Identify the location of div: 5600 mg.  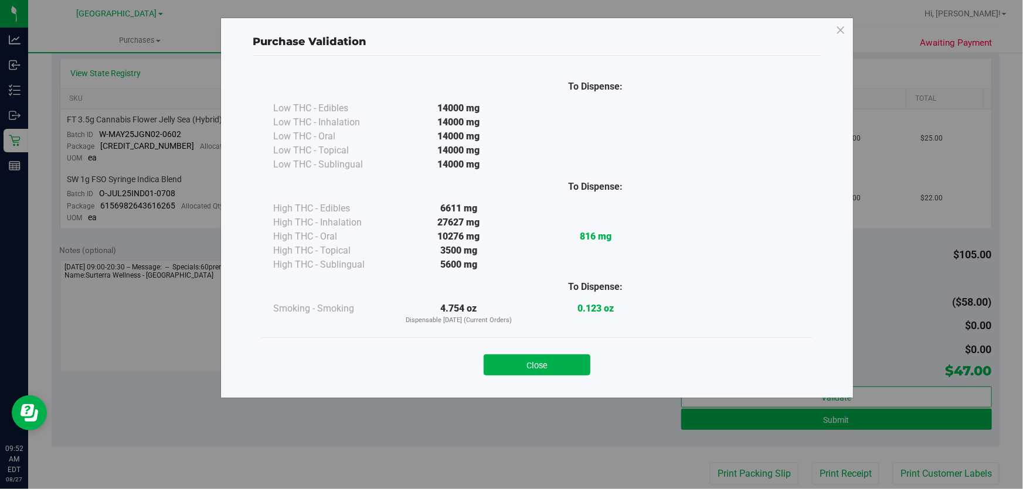
(458, 265).